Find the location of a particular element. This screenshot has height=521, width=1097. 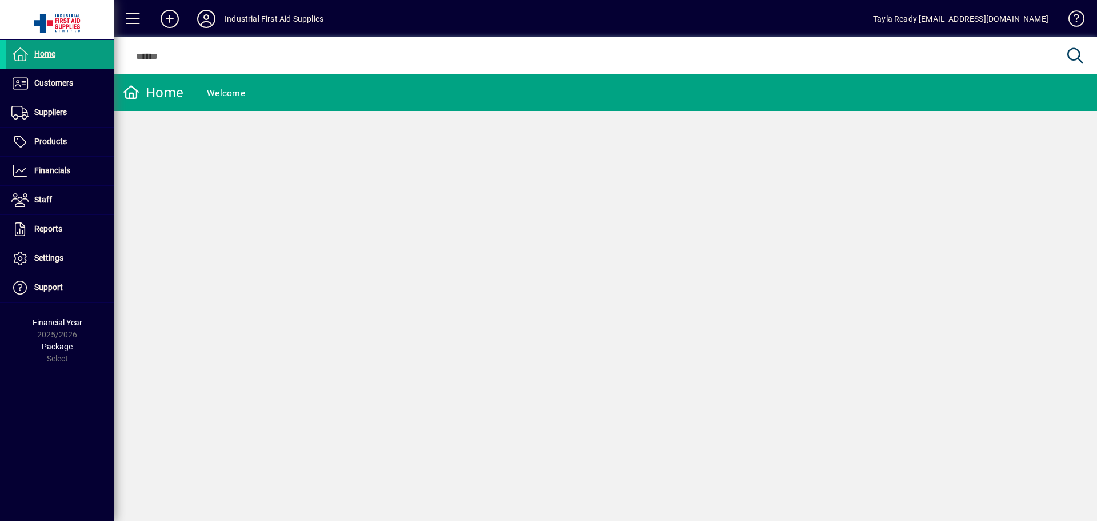

a: Settings is located at coordinates (60, 258).